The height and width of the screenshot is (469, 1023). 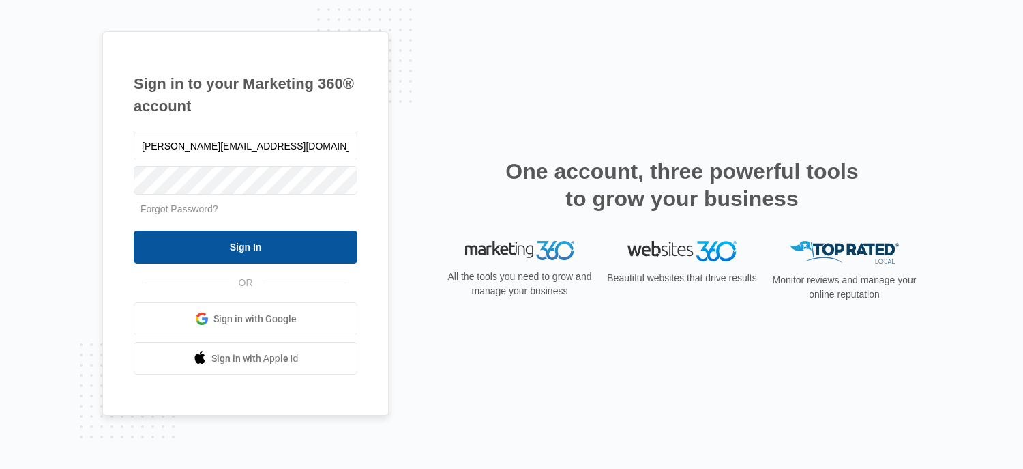 I want to click on img: Websites 360, so click(x=682, y=250).